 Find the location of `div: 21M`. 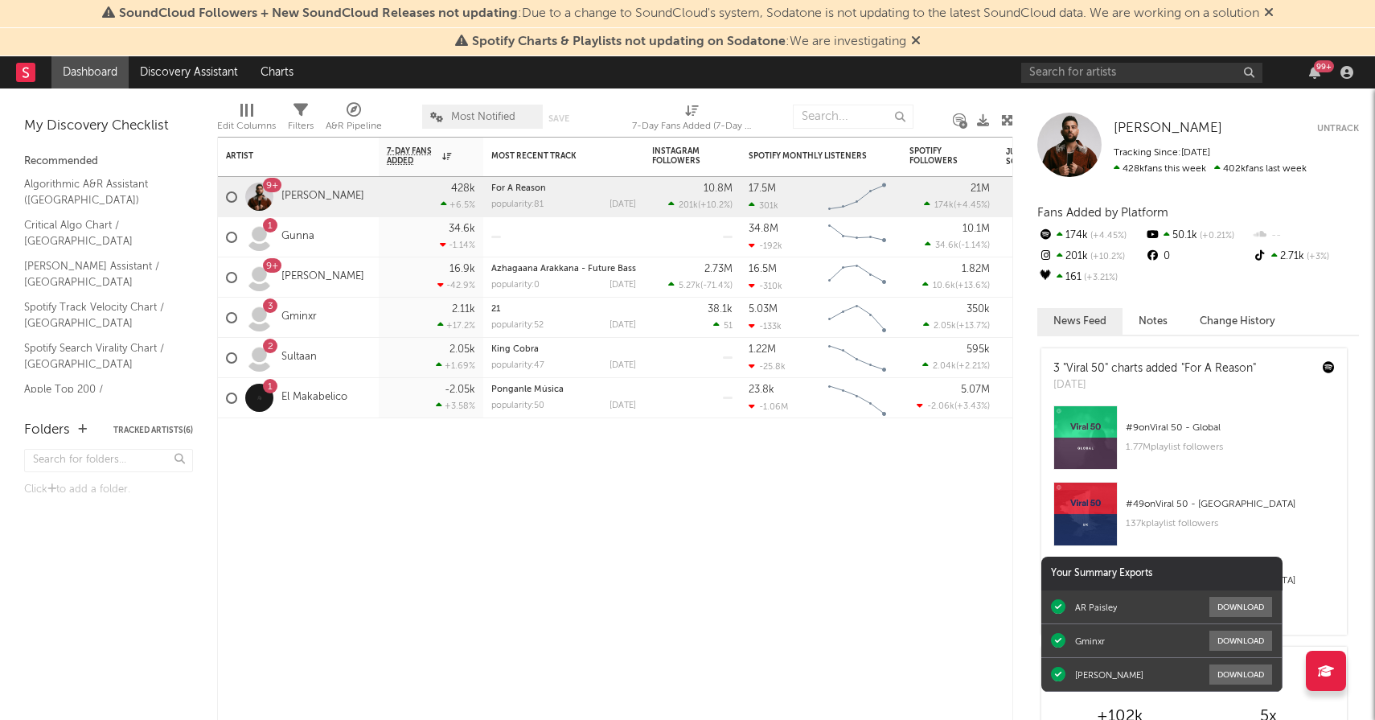

div: 21M is located at coordinates (980, 188).